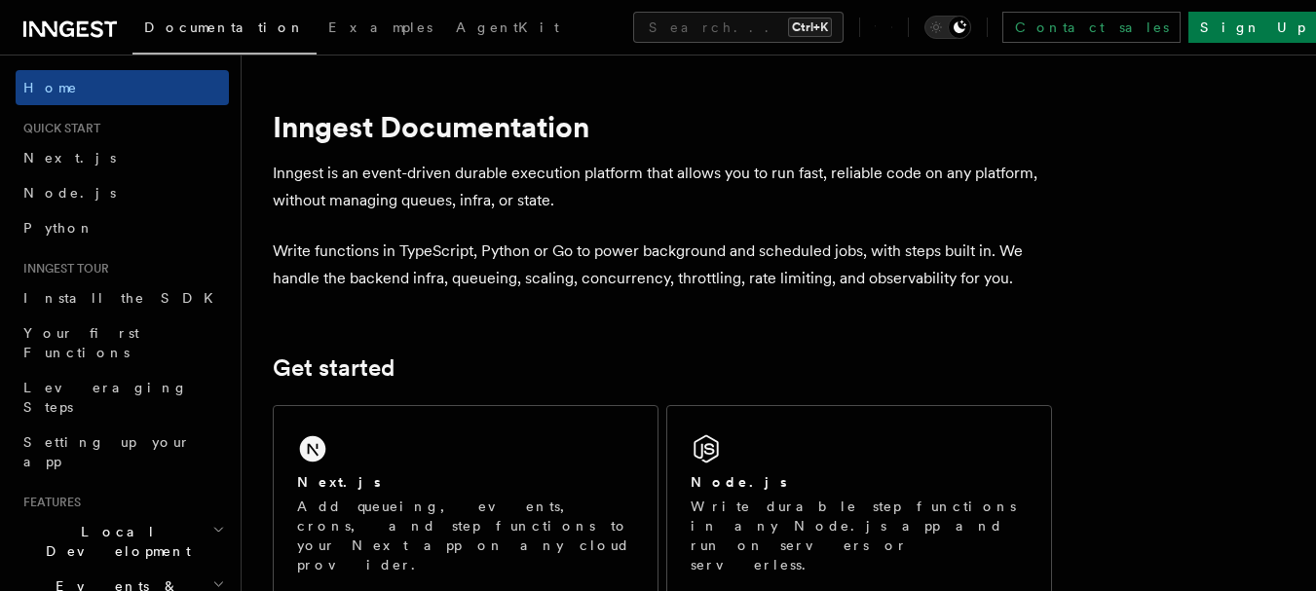 This screenshot has width=1316, height=591. I want to click on a: Leveraging Steps, so click(122, 398).